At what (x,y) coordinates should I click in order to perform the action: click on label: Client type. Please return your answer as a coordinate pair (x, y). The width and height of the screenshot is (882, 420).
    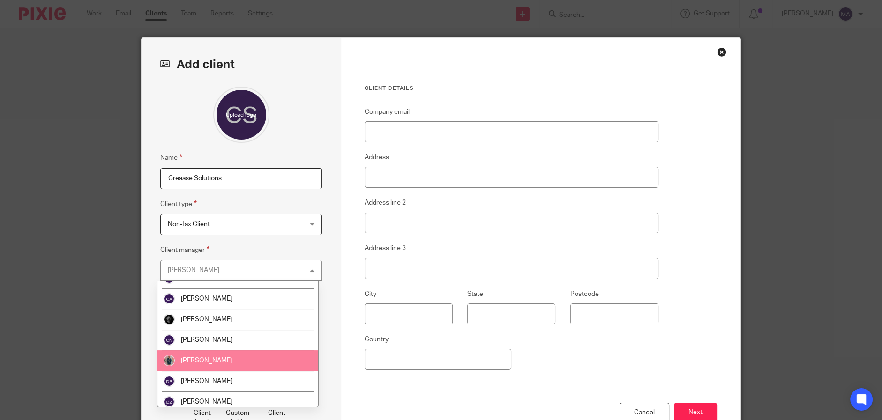
    Looking at the image, I should click on (179, 204).